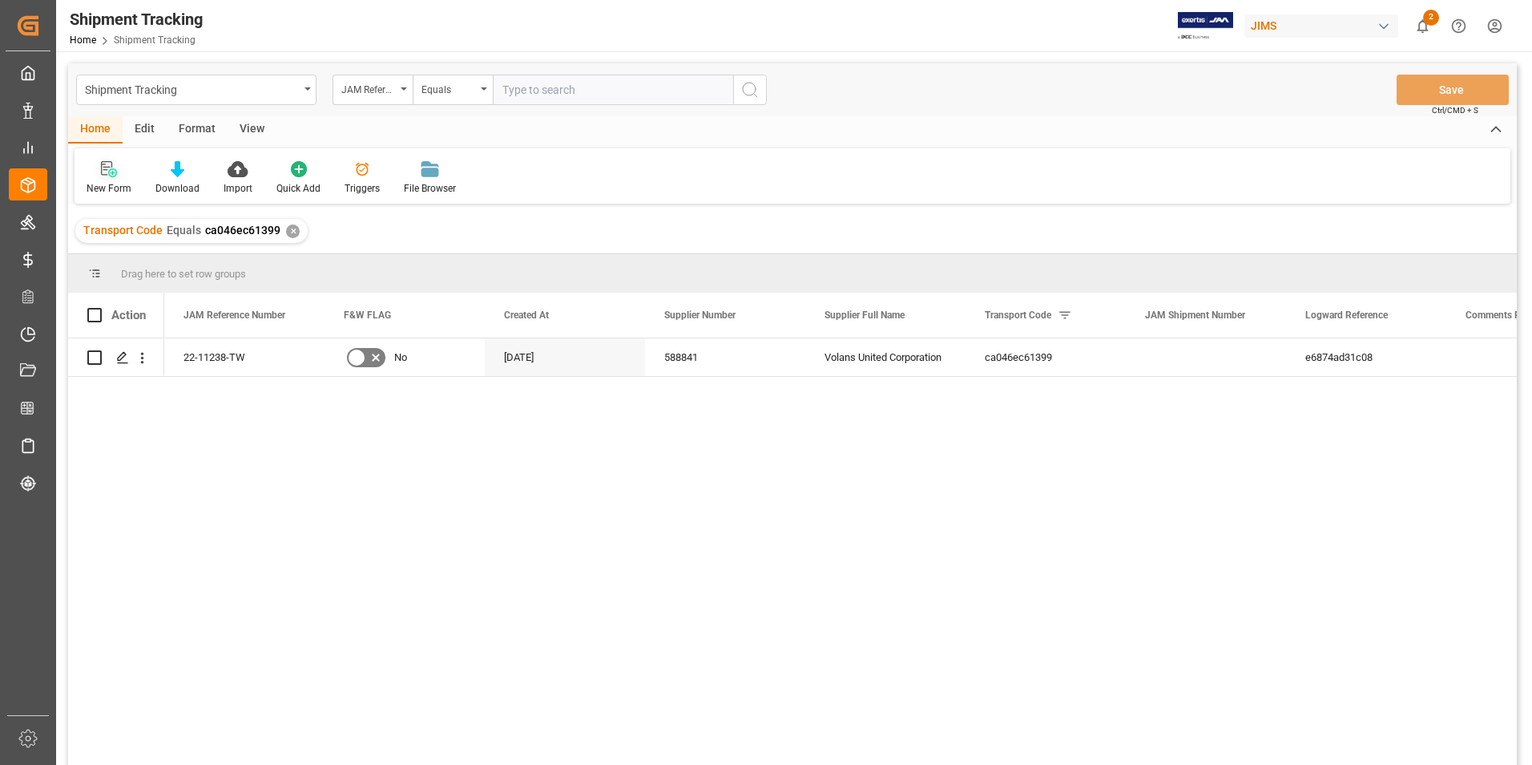  Describe the element at coordinates (184, 230) in the screenshot. I see `span: Equals` at that location.